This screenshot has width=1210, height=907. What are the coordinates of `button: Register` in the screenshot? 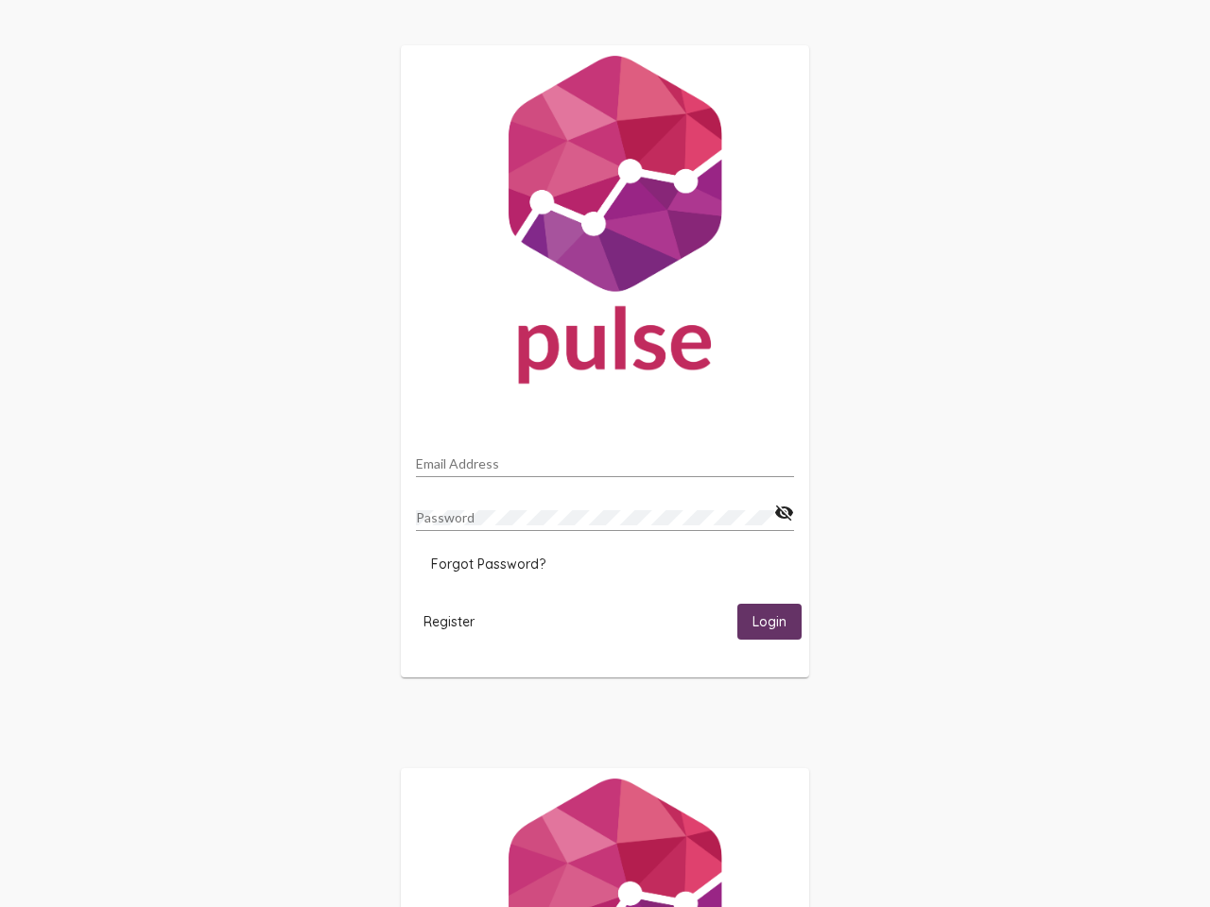 It's located at (449, 621).